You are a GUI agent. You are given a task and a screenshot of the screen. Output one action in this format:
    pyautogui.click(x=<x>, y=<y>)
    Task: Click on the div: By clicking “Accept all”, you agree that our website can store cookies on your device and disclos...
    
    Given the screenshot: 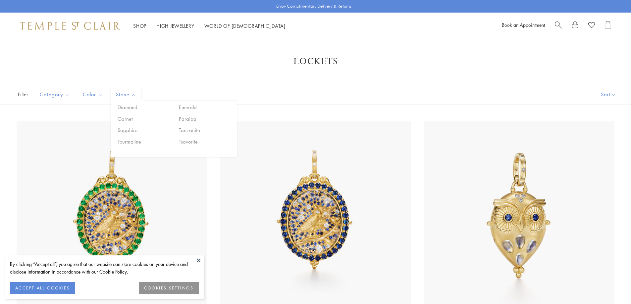 What is the action you would take?
    pyautogui.click(x=104, y=268)
    